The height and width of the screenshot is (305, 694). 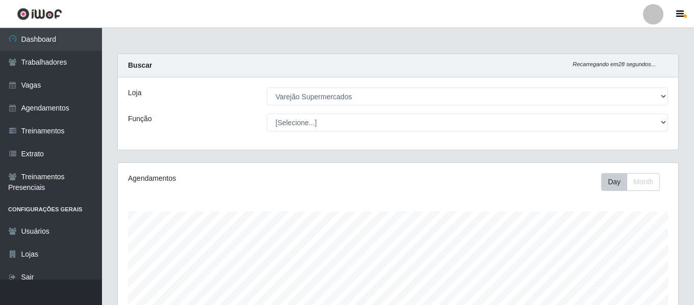 I want to click on button: Month, so click(x=643, y=182).